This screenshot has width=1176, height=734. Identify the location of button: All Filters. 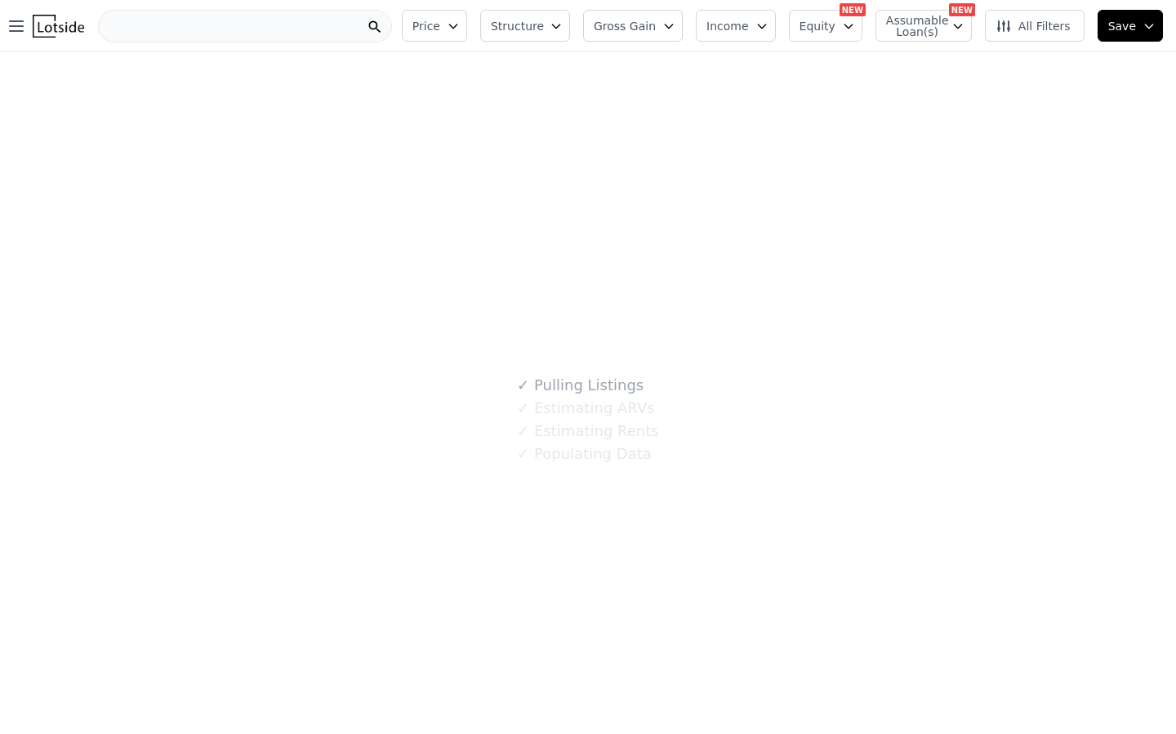
(1035, 25).